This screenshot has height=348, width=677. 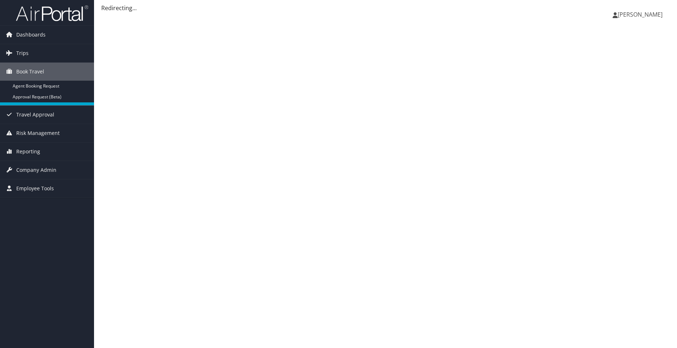 I want to click on div: Redirecting..., so click(x=386, y=8).